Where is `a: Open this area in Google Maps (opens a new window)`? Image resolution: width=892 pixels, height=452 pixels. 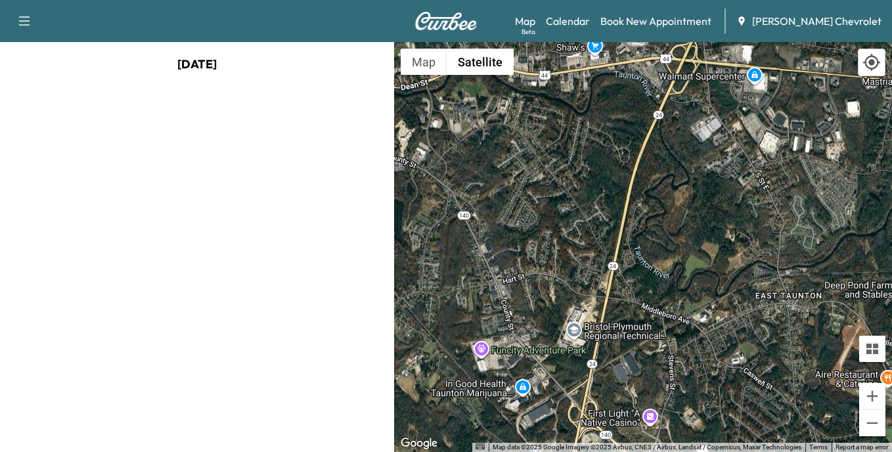 a: Open this area in Google Maps (opens a new window) is located at coordinates (419, 443).